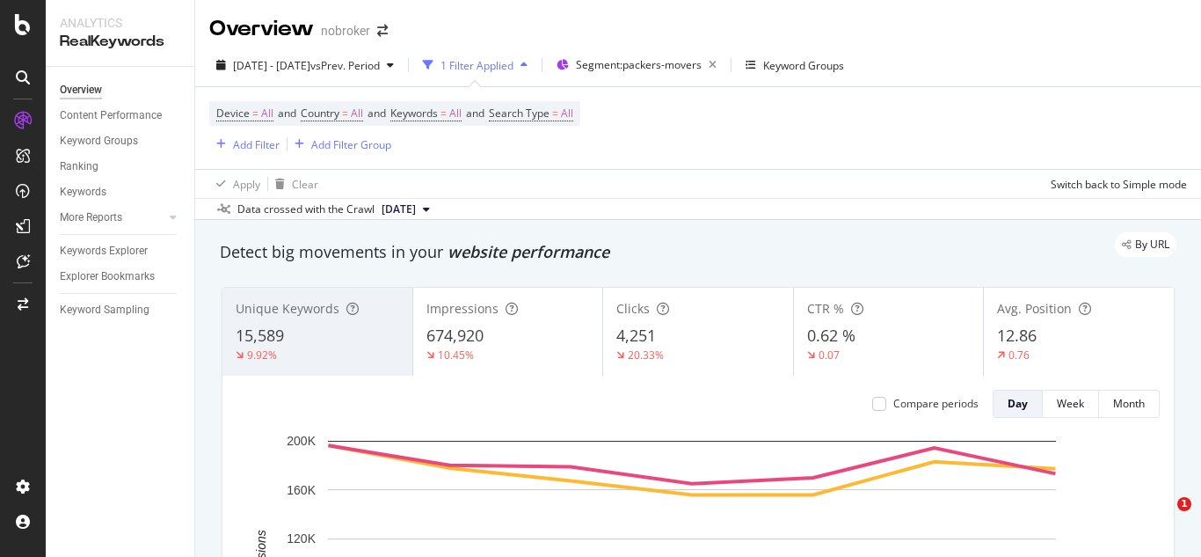 This screenshot has width=1201, height=557. Describe the element at coordinates (475, 65) in the screenshot. I see `button: 1 Filter Applied` at that location.